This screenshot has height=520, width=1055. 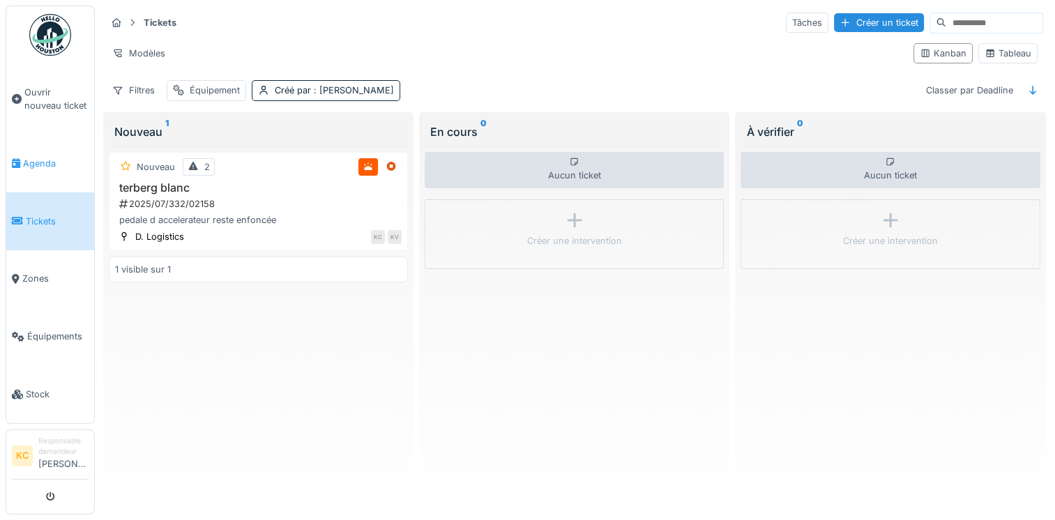 I want to click on div: Créer un ticket, so click(x=879, y=22).